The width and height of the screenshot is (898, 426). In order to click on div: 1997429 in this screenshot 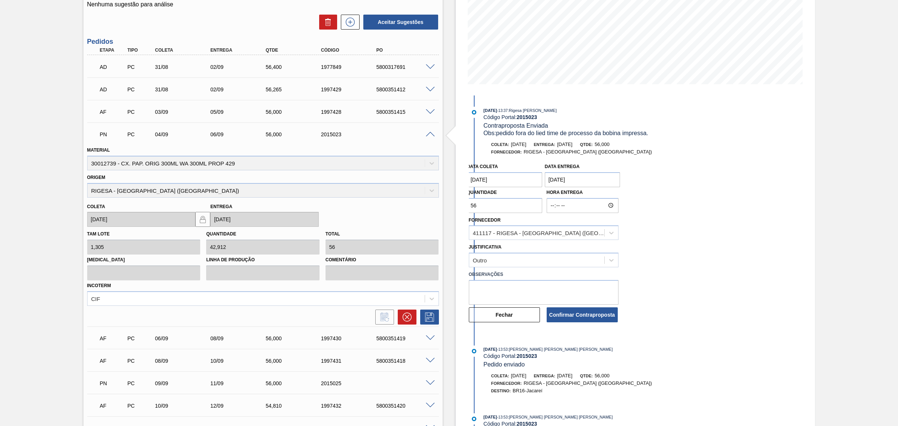, I will do `click(351, 89)`.